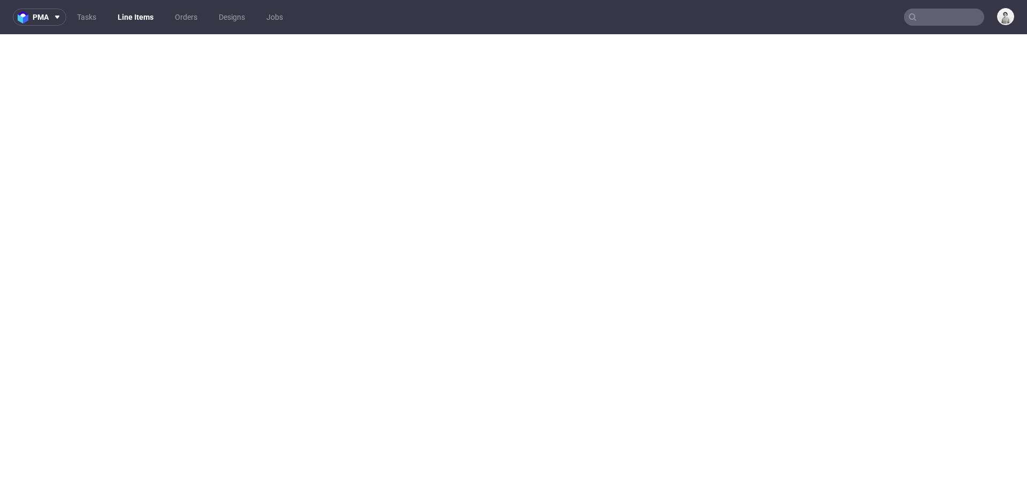 The image size is (1027, 491). What do you see at coordinates (135, 17) in the screenshot?
I see `a: Line Items` at bounding box center [135, 17].